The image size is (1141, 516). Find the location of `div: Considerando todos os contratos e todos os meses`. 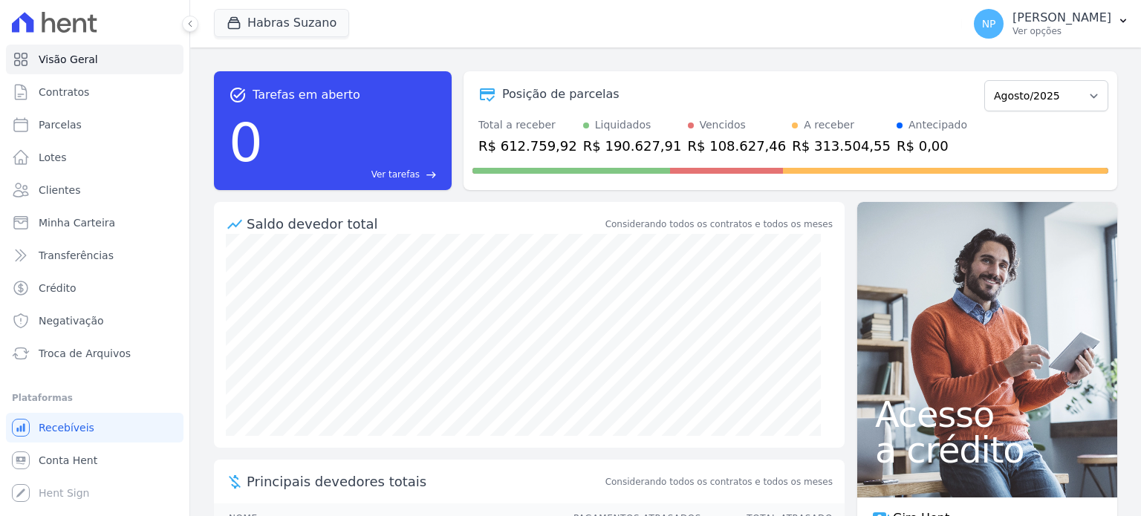

div: Considerando todos os contratos e todos os meses is located at coordinates (719, 224).